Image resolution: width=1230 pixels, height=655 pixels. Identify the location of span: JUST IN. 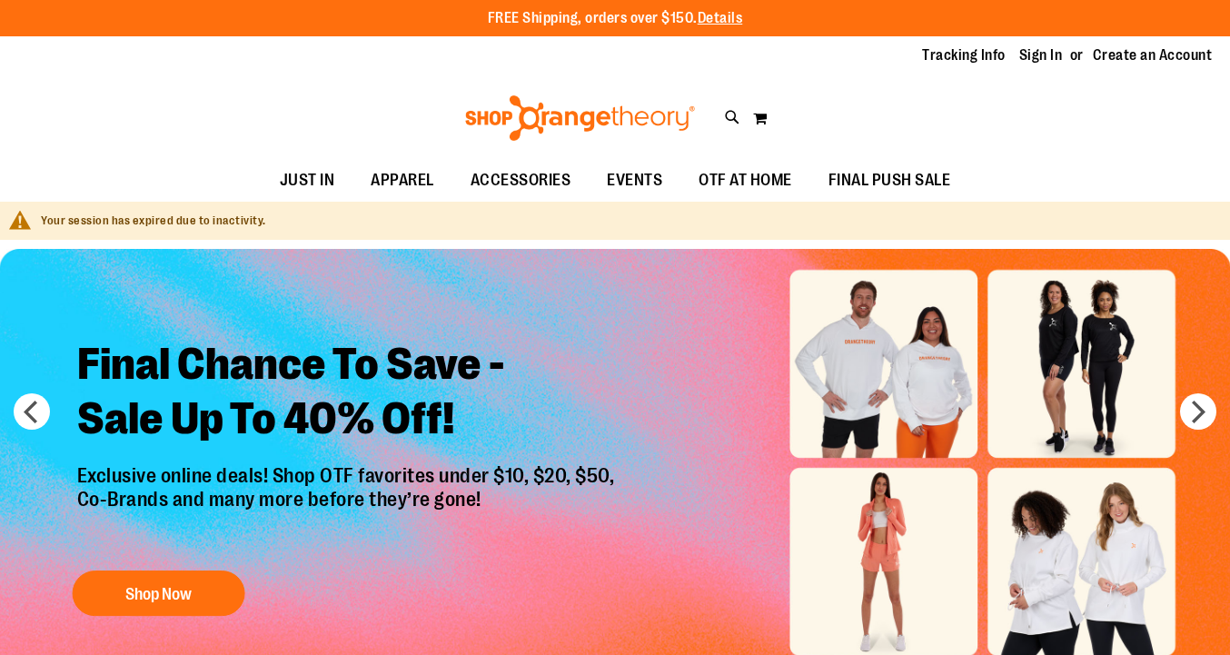
(307, 180).